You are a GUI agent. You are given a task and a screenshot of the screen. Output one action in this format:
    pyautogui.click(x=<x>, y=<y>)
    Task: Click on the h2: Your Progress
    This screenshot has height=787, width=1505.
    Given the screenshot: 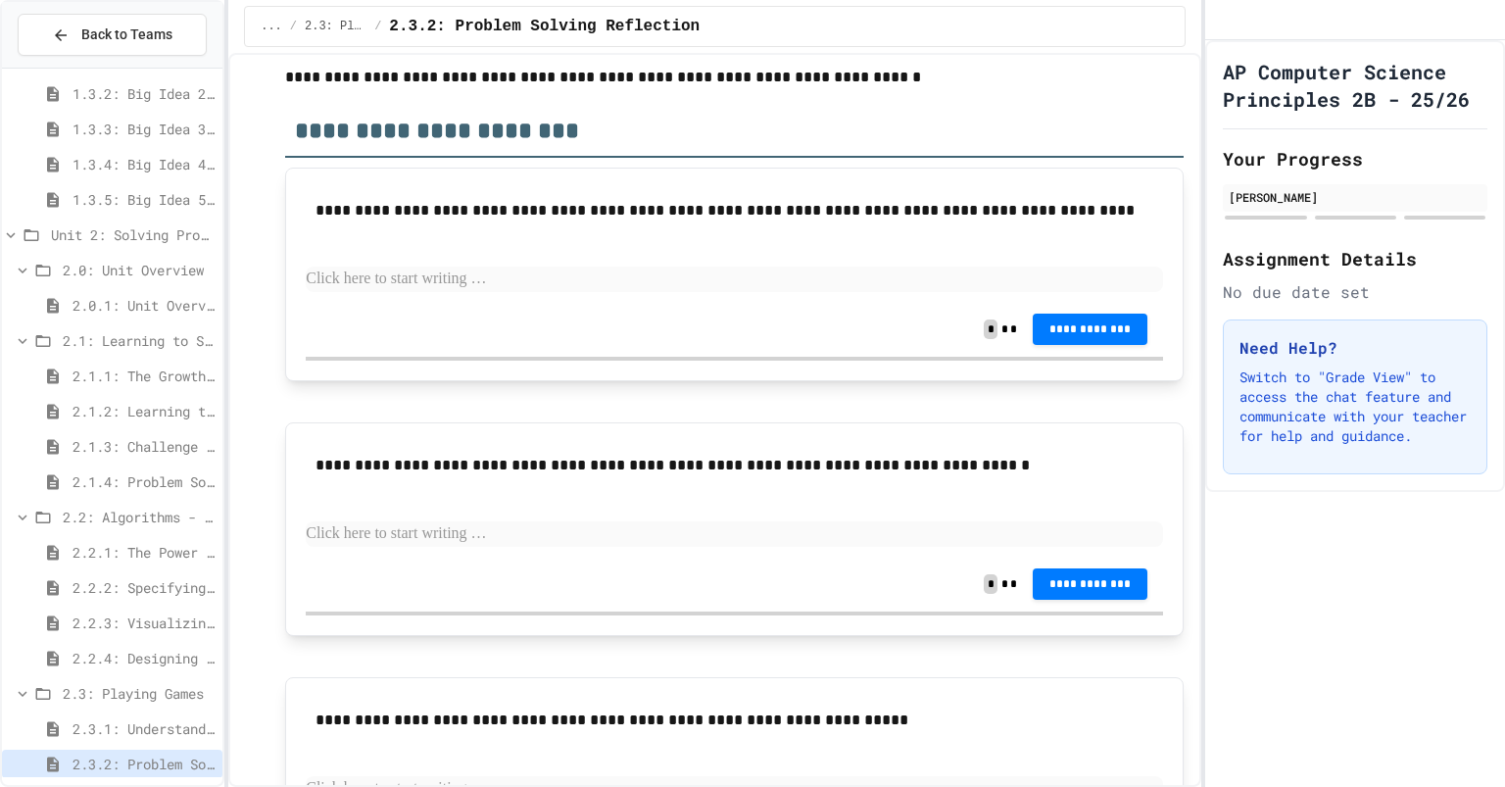 What is the action you would take?
    pyautogui.click(x=1355, y=159)
    